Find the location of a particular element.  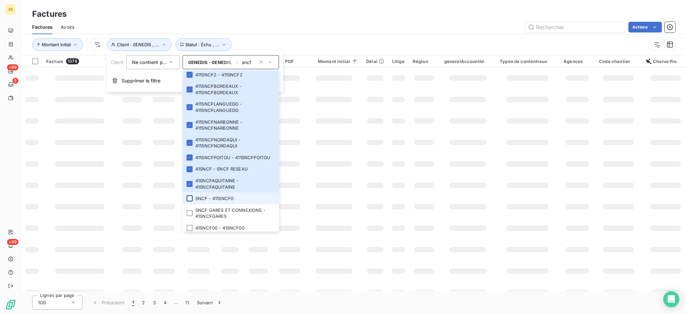

li: 411SNCFNORDAQUI - 411SNCFNORDAQUI is located at coordinates (231, 142).